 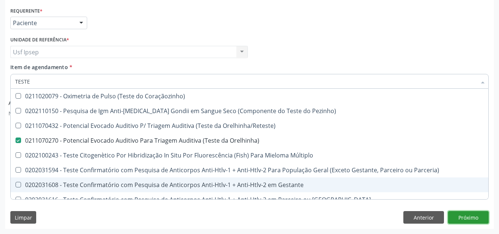 I want to click on label: Anexos adicionados, so click(x=34, y=103).